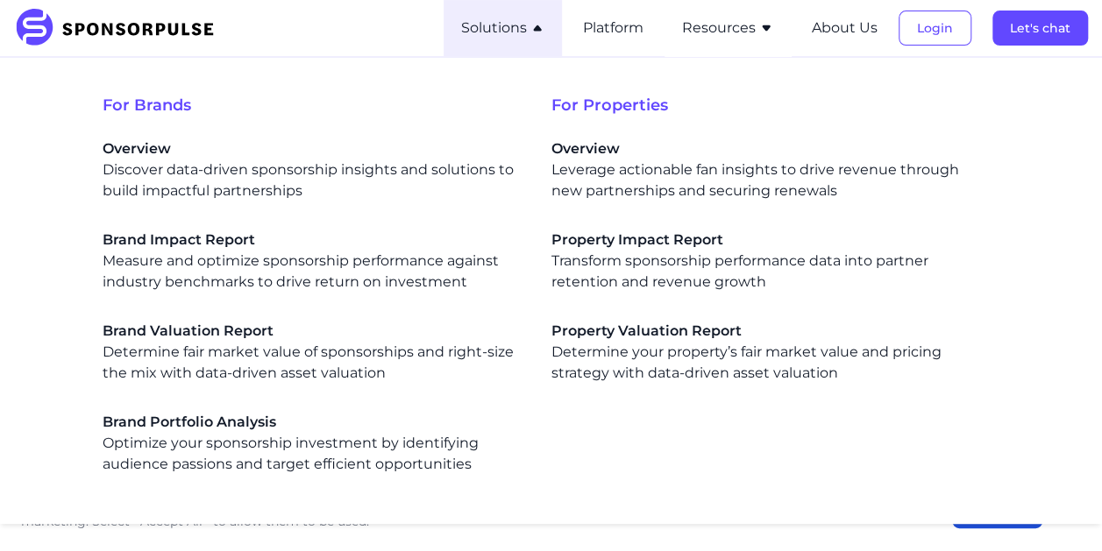  I want to click on div: Transform sponsorship performance data into partner retention and revenue growth, so click(762, 261).